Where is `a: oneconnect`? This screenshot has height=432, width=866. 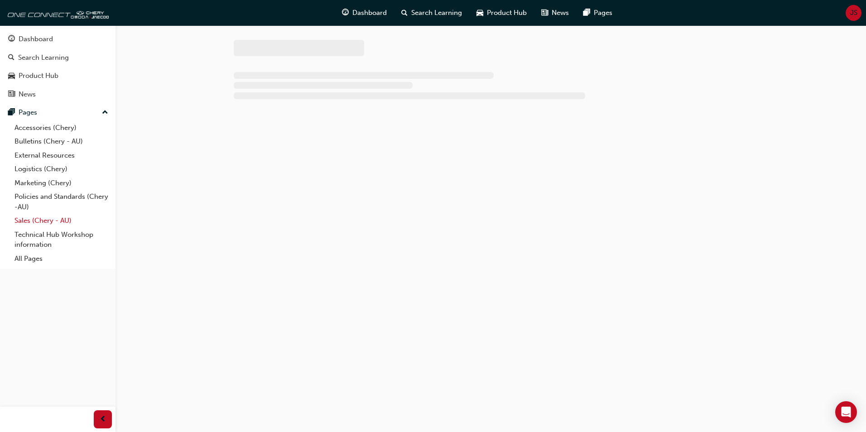 a: oneconnect is located at coordinates (57, 13).